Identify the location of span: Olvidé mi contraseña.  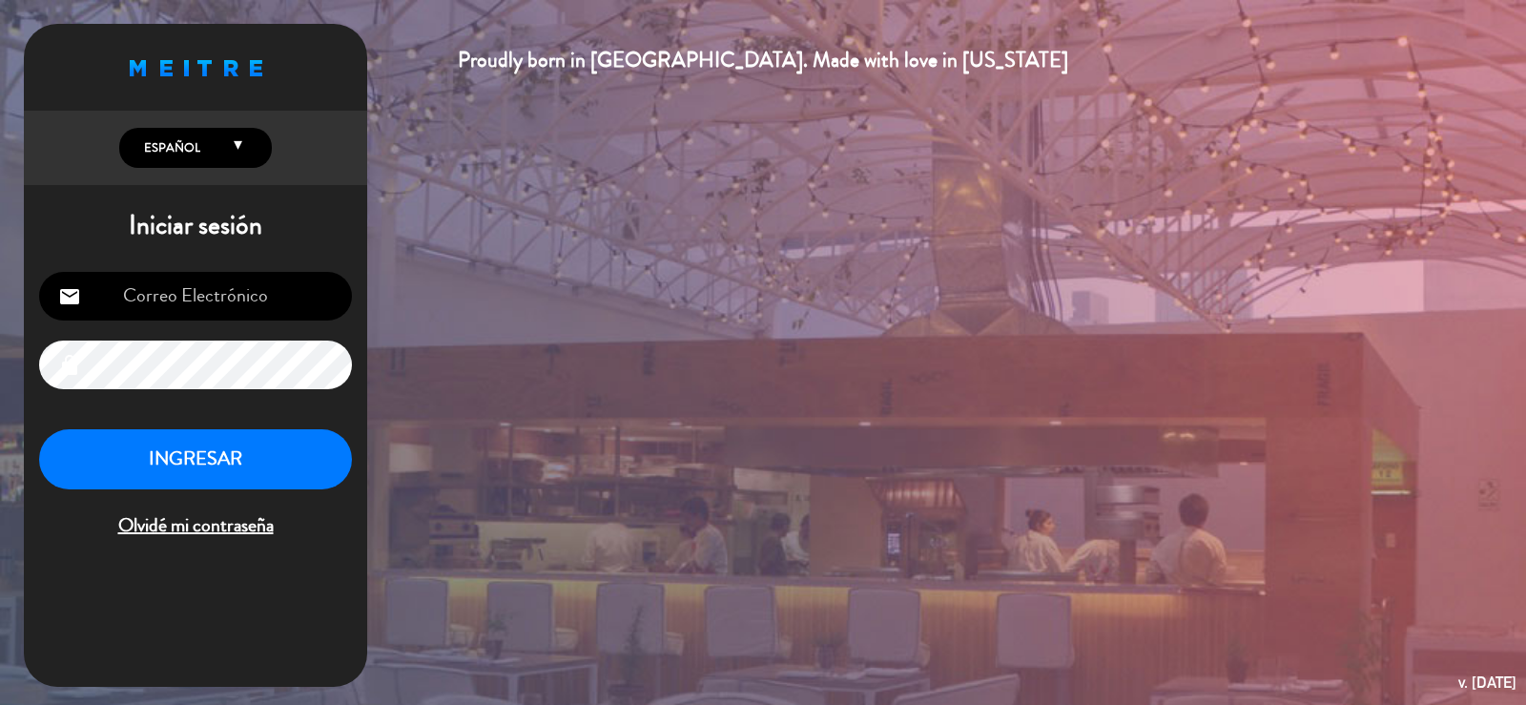
(195, 525).